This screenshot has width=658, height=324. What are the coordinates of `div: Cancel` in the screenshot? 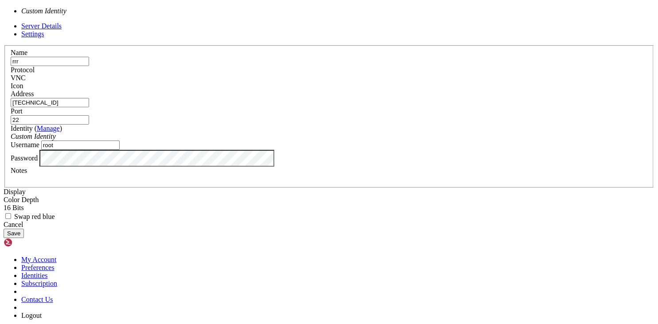 It's located at (329, 225).